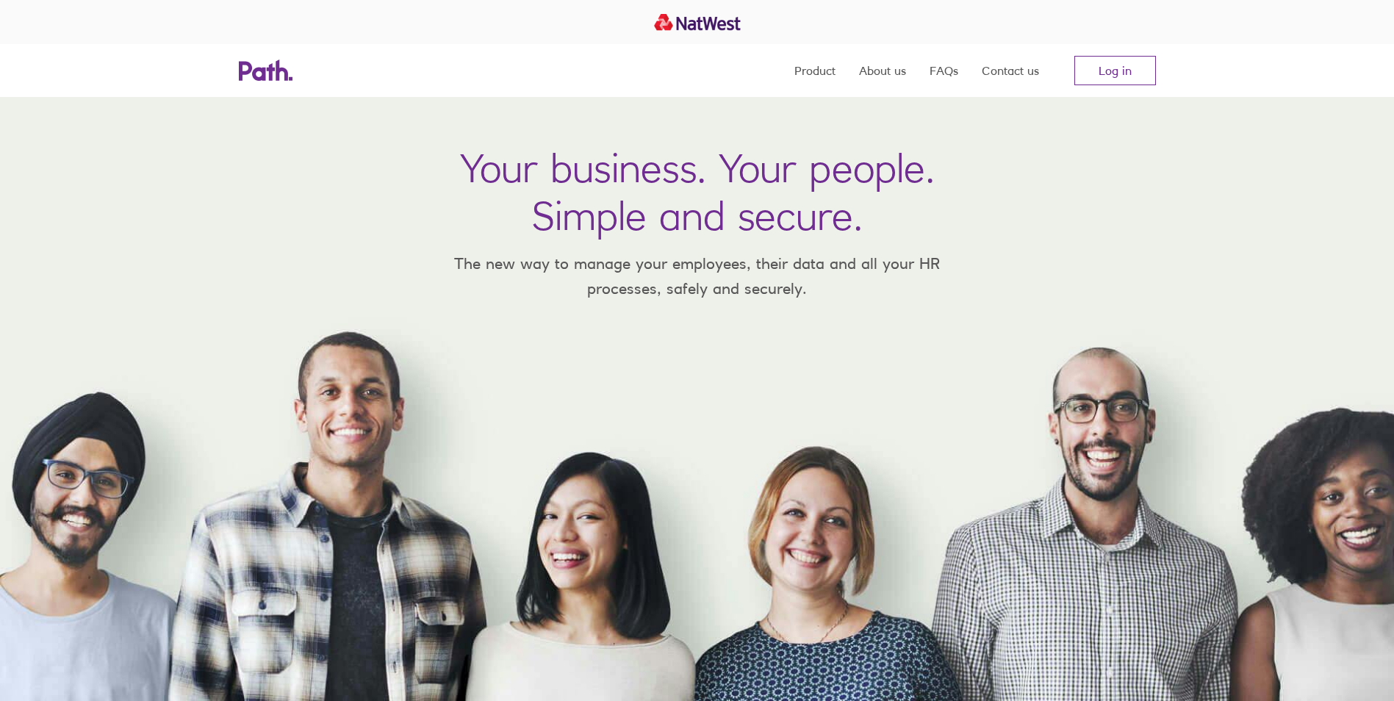 The image size is (1394, 701). Describe the element at coordinates (698, 192) in the screenshot. I see `h1: Your business. Your people. Simple and secure.` at that location.